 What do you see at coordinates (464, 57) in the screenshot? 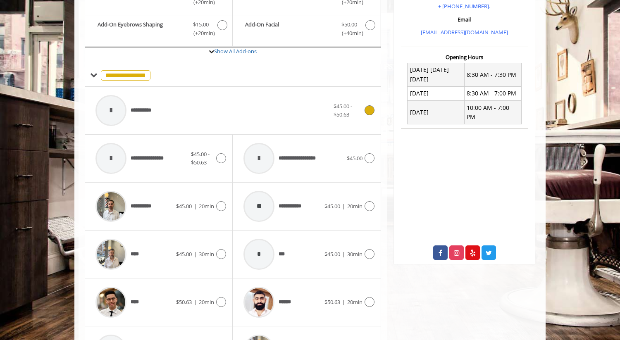
I see `h3: Opening Hours` at bounding box center [464, 57].